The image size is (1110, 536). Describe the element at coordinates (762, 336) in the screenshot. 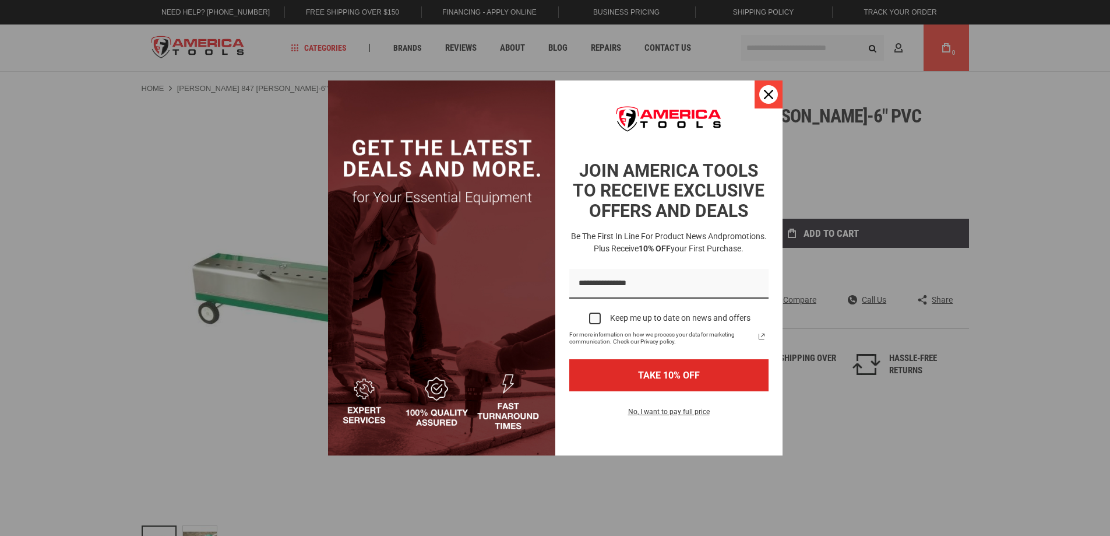

I see `svg: link icon` at that location.